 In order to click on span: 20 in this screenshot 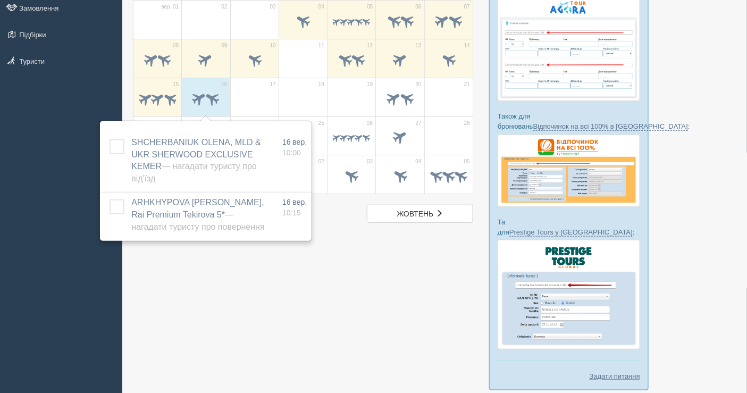, I will do `click(419, 85)`.